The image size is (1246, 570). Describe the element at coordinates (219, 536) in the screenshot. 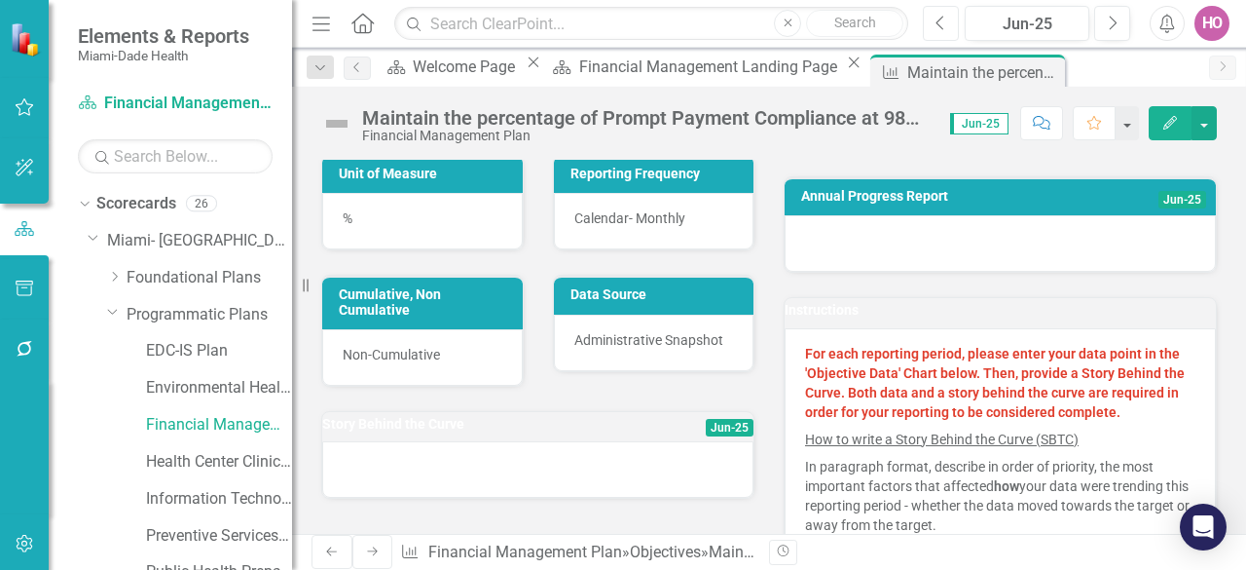

I see `a: Preventive Services Plan` at that location.